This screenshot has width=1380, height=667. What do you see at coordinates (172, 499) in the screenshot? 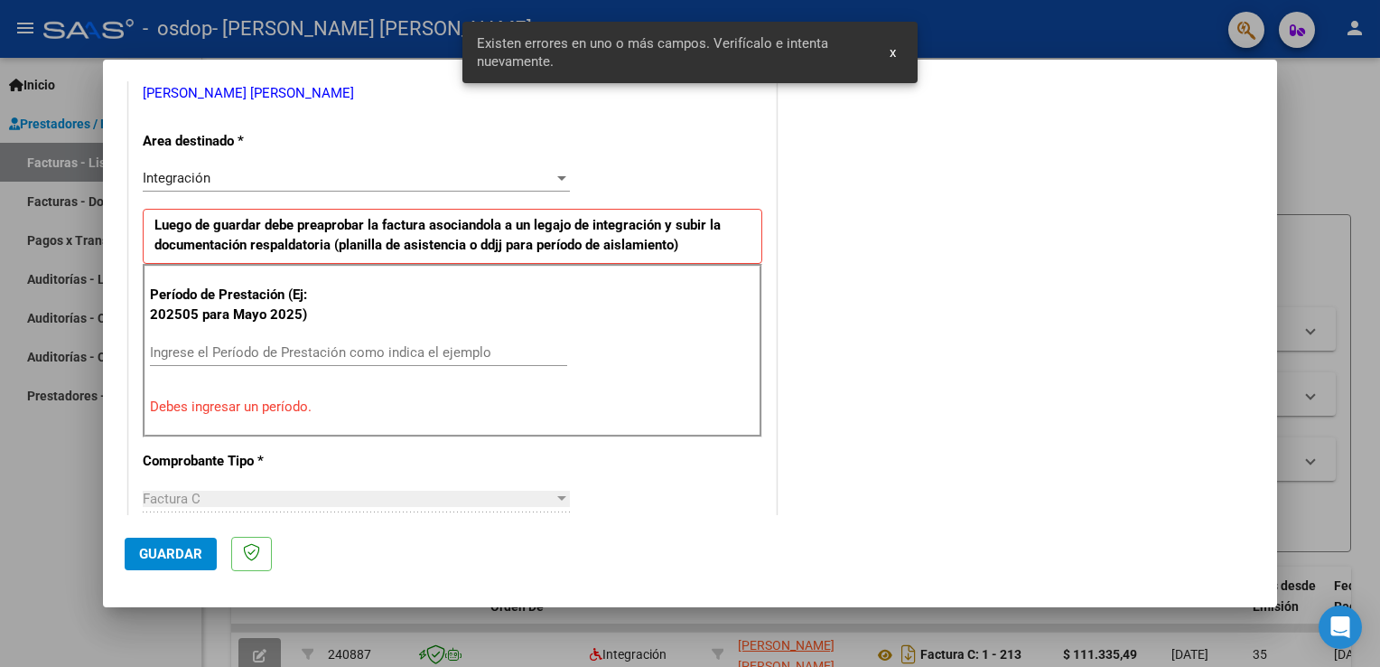
I see `span: Factura C` at bounding box center [172, 499].